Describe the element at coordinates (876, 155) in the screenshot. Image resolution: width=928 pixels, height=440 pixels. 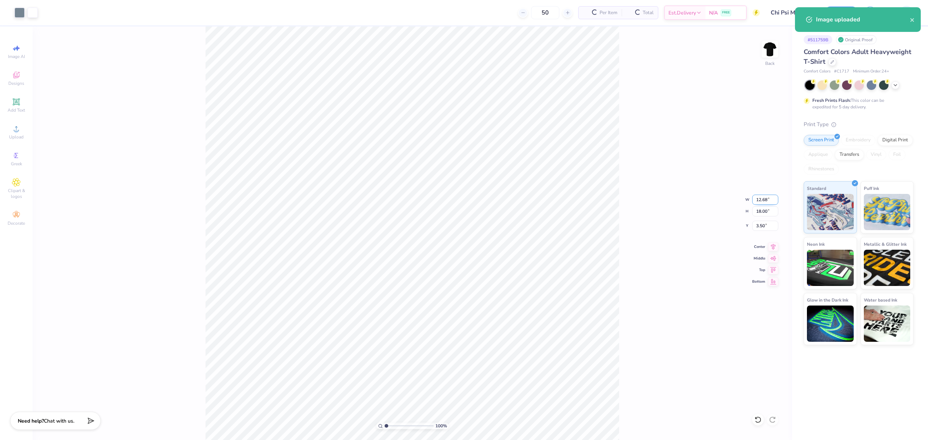
I see `div: Vinyl` at that location.